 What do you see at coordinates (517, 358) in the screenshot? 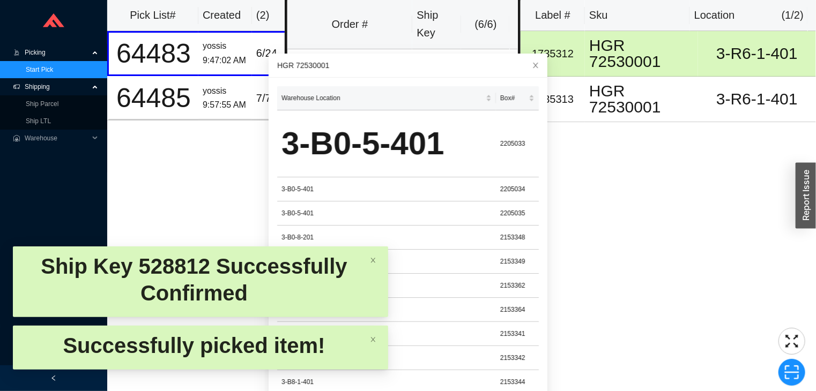
I see `td: 2153342` at bounding box center [517, 358].